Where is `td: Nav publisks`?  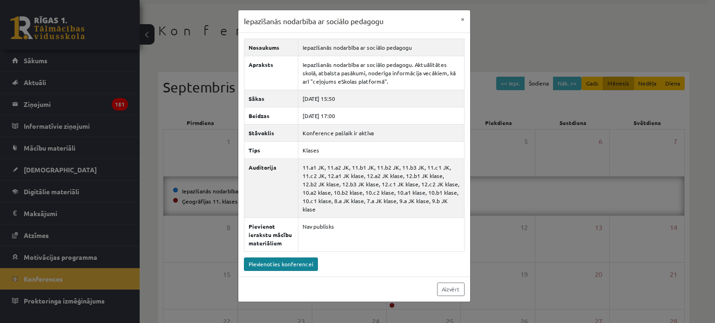
td: Nav publisks is located at coordinates (381, 234).